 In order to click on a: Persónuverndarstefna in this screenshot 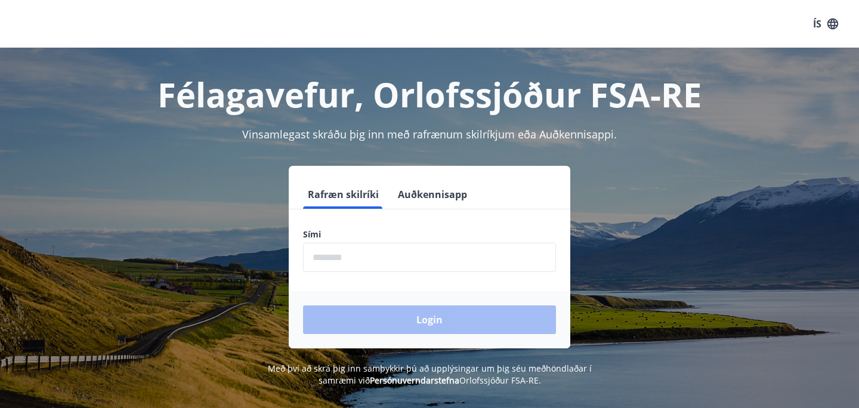, I will do `click(415, 380)`.